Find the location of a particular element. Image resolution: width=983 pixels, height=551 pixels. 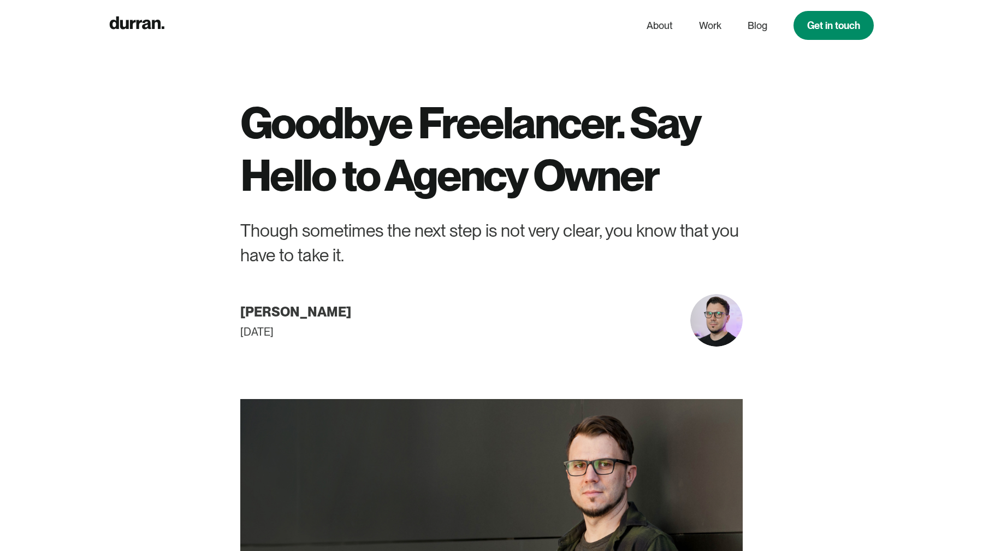

a: Get in touch is located at coordinates (833, 25).